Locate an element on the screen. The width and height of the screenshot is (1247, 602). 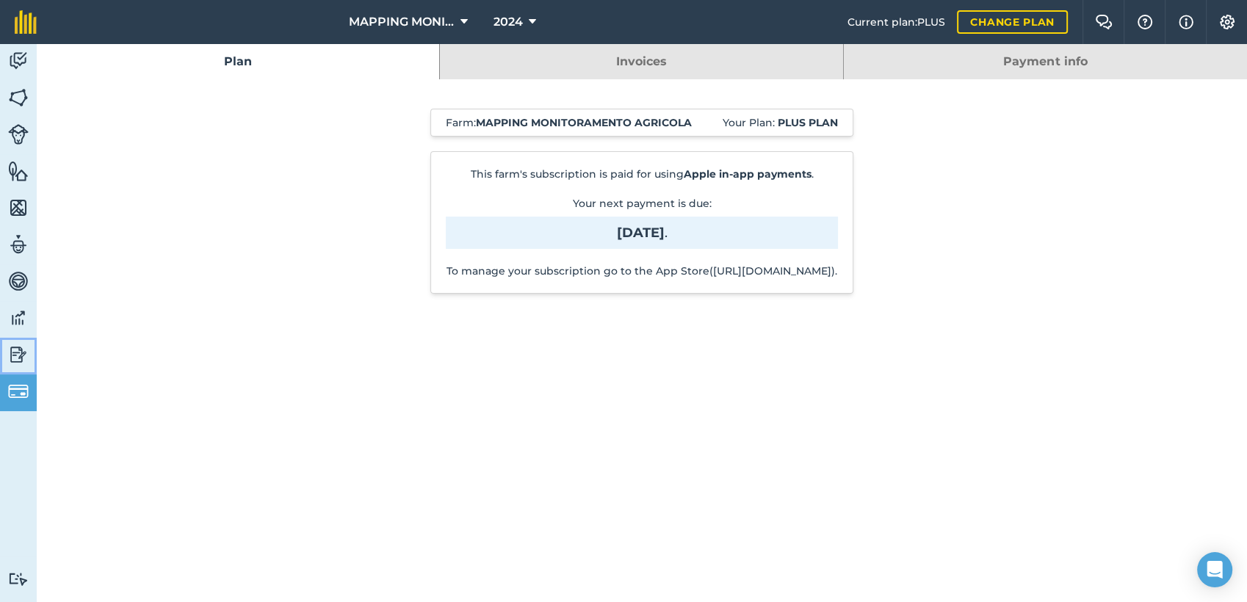
img: fieldmargin Logo is located at coordinates (26, 22).